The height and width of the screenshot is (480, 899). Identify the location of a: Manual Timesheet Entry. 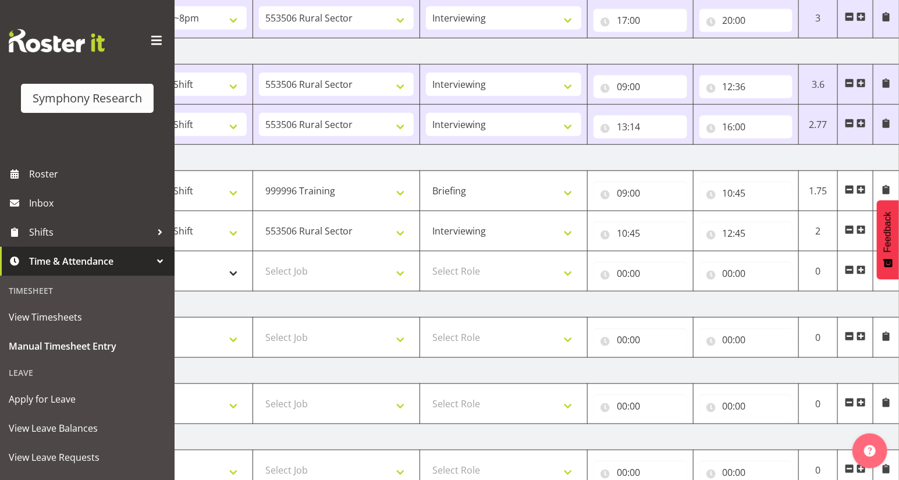
(87, 346).